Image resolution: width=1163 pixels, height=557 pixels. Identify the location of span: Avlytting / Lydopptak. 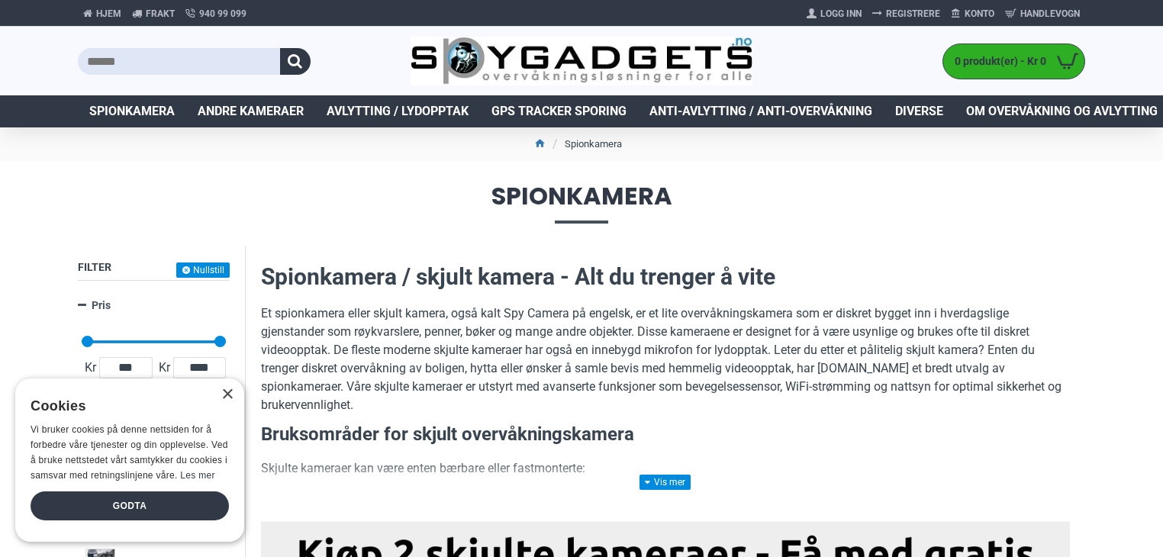
(397, 111).